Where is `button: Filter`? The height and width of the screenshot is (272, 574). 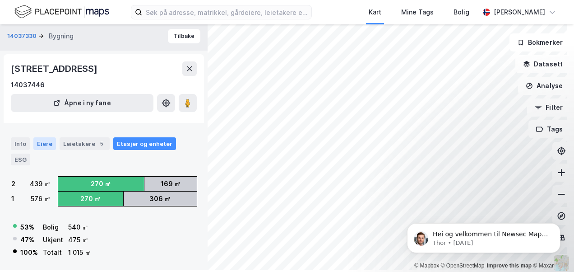
button: Filter is located at coordinates (549, 107).